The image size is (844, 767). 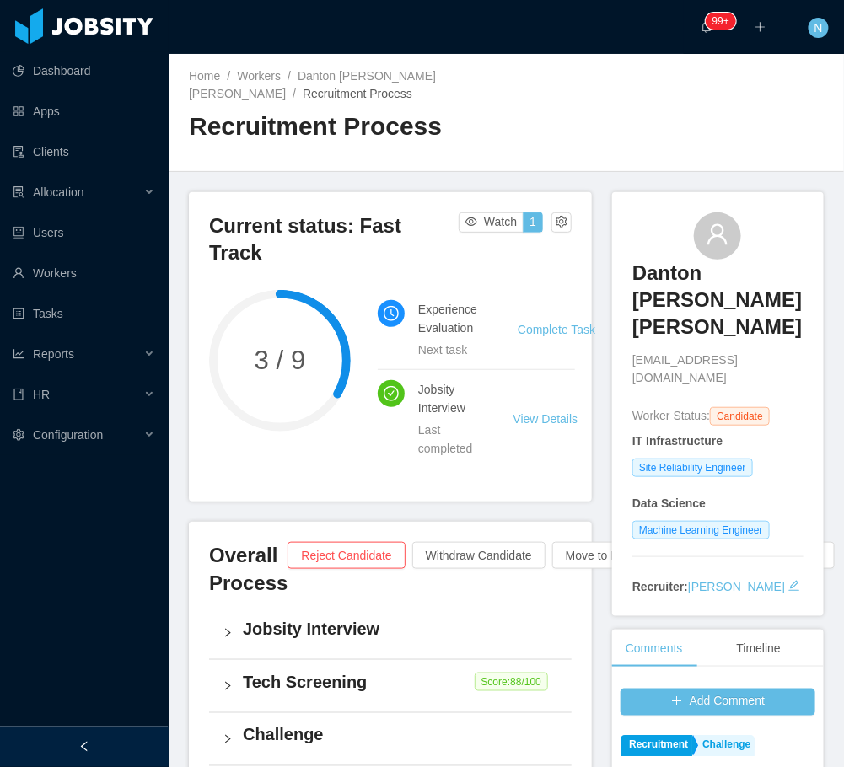 What do you see at coordinates (671, 416) in the screenshot?
I see `span: Worker Status:` at bounding box center [671, 416].